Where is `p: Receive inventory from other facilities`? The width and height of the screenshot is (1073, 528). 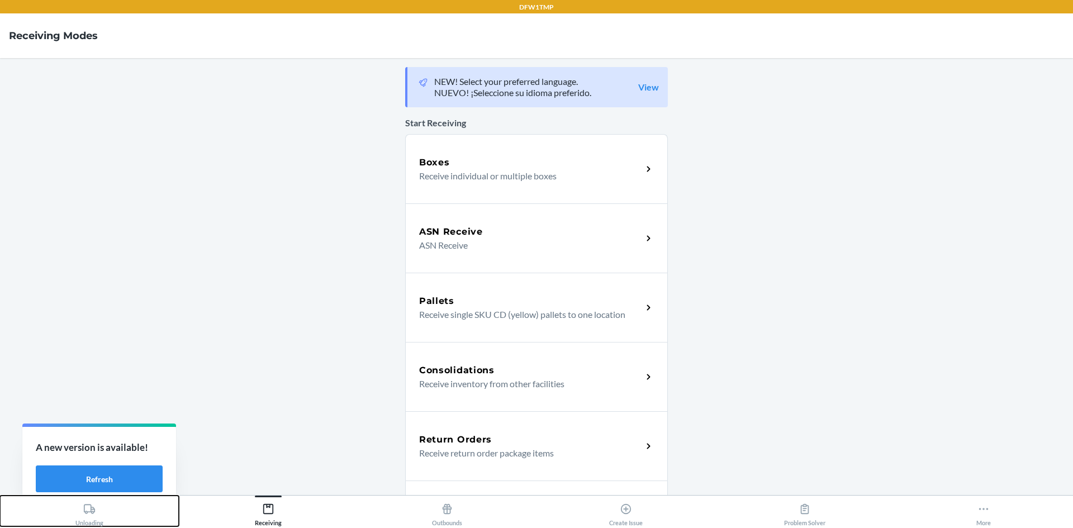
p: Receive inventory from other facilities is located at coordinates (526, 384).